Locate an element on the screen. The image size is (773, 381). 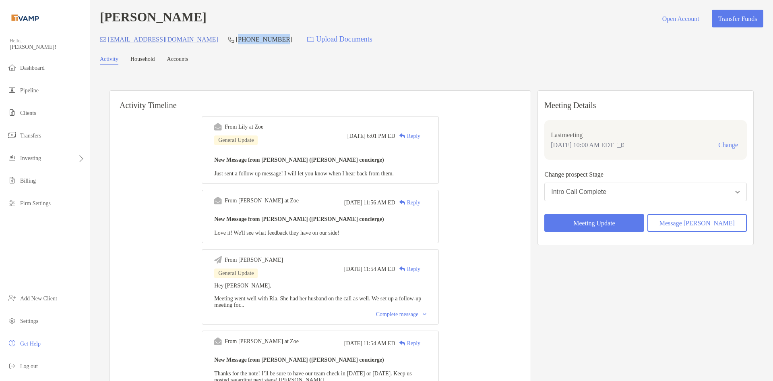
p: Last meeting is located at coordinates (646, 135).